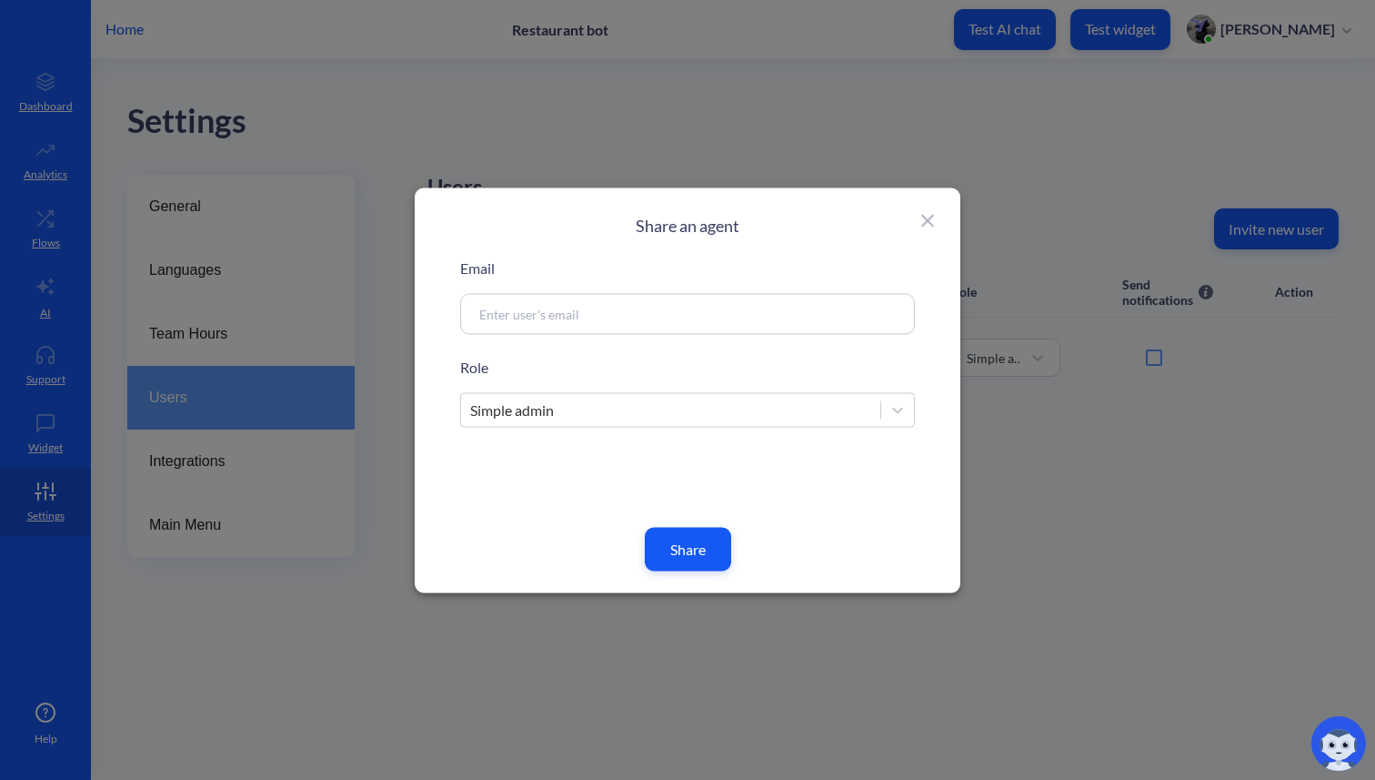 The image size is (1375, 780). I want to click on img: copilot-icon.svg, so click(1339, 743).